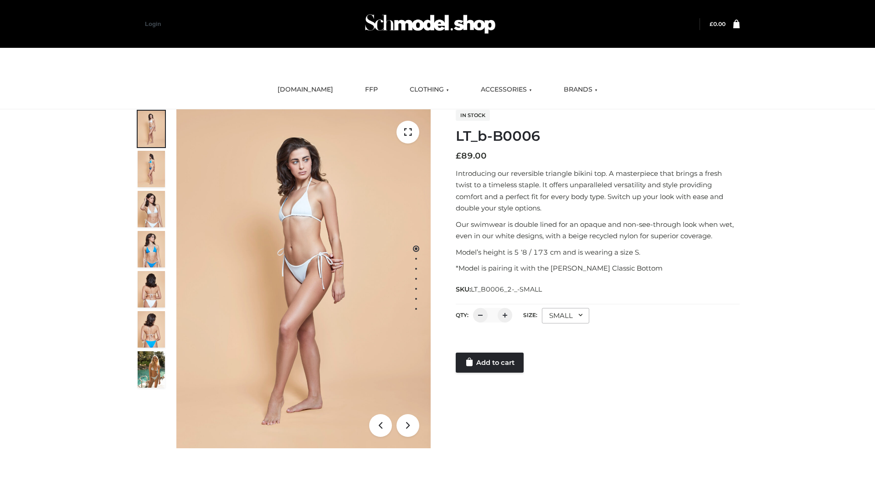 Image resolution: width=875 pixels, height=492 pixels. Describe the element at coordinates (473, 115) in the screenshot. I see `span: In stock` at that location.